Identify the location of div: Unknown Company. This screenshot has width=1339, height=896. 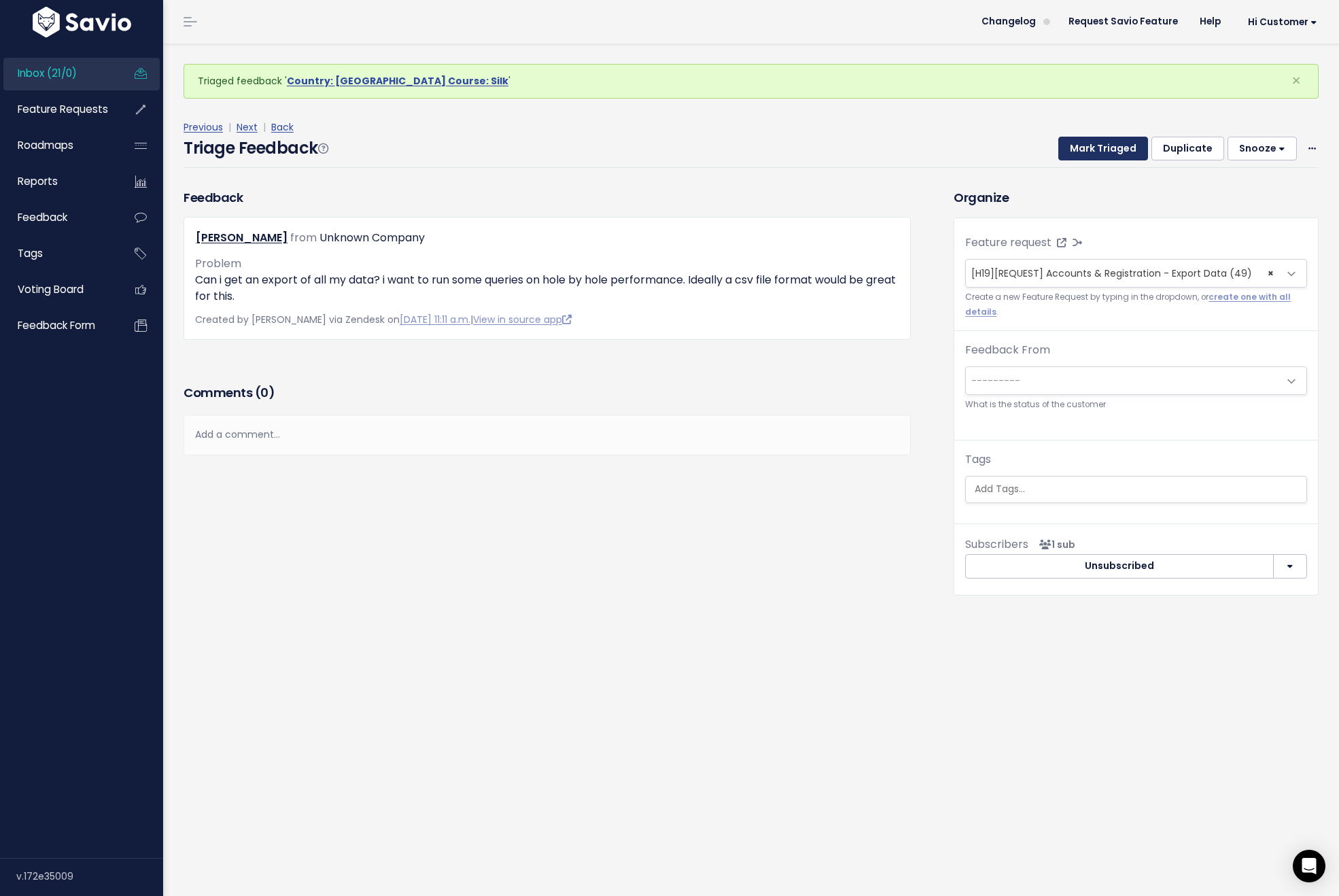
(372, 238).